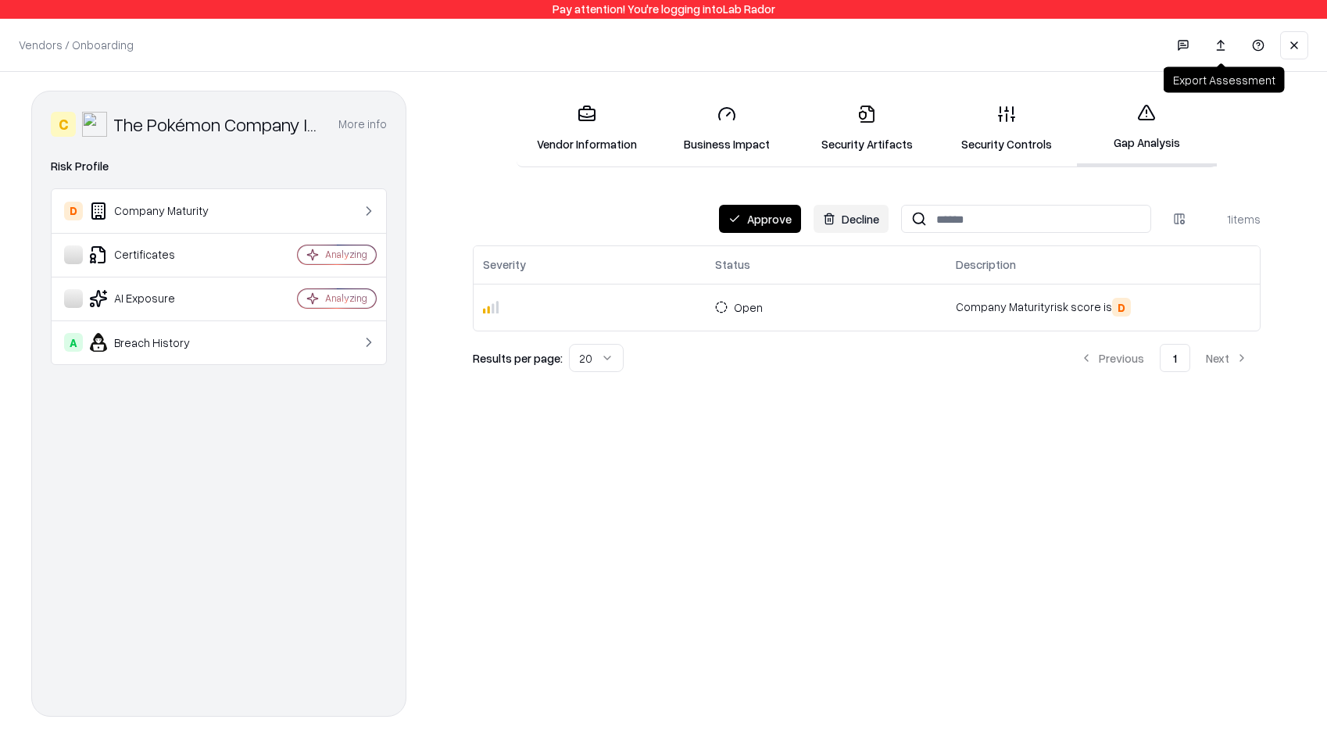  I want to click on p: Results per page:, so click(517, 358).